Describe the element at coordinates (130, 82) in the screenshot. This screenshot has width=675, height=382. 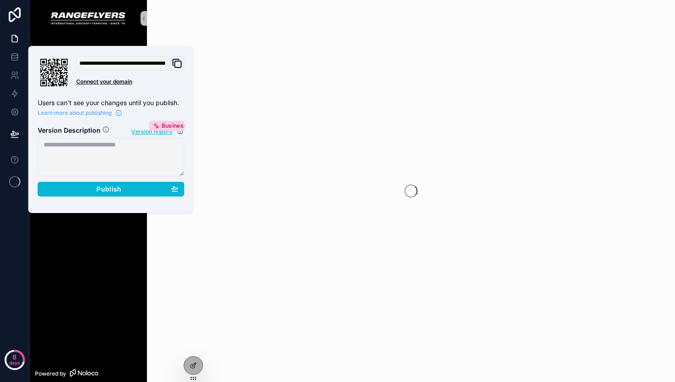
I see `a: Connect your domain` at that location.